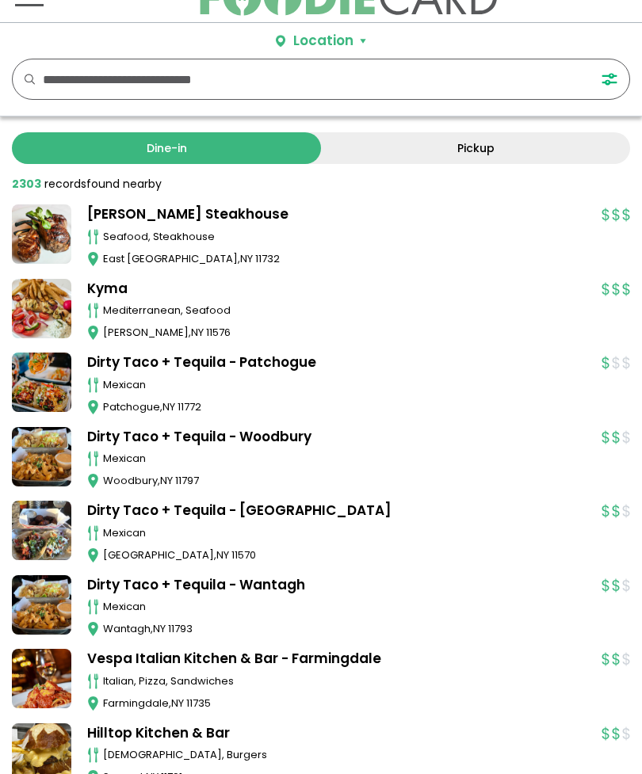 This screenshot has height=774, width=642. I want to click on a: Dirty Taco + Tequila - Patchogue, so click(336, 363).